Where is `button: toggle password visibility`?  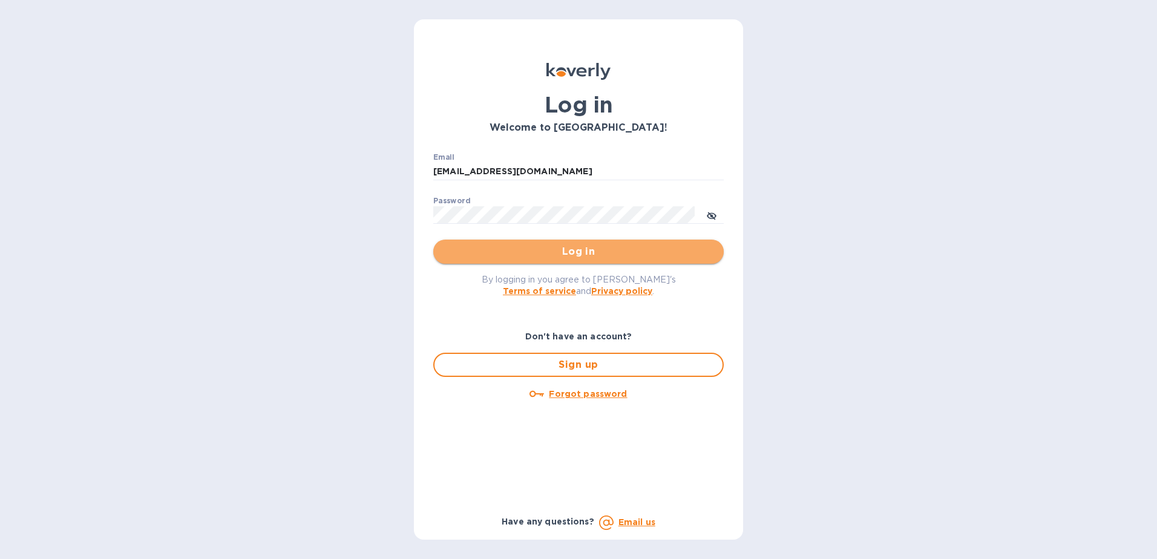
button: toggle password visibility is located at coordinates (712, 215).